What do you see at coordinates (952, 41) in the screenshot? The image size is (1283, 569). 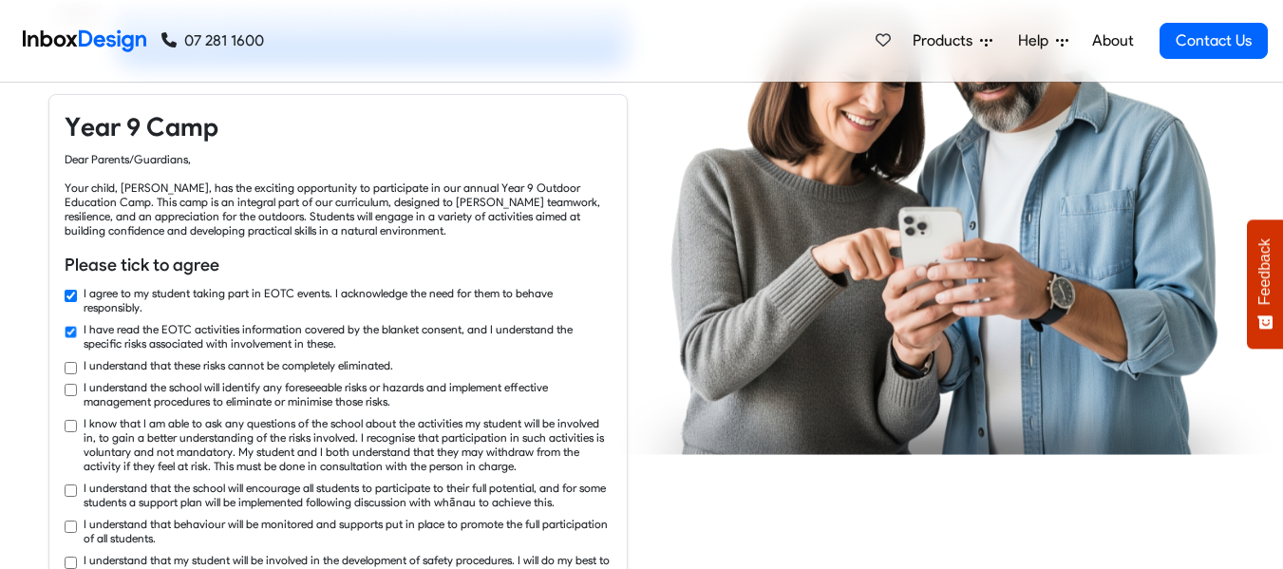 I see `a: Products` at bounding box center [952, 41].